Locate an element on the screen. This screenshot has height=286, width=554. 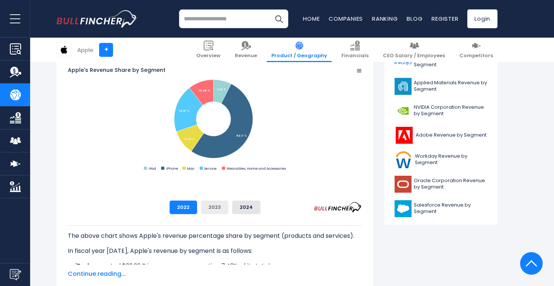
text: iPad is located at coordinates (152, 168).